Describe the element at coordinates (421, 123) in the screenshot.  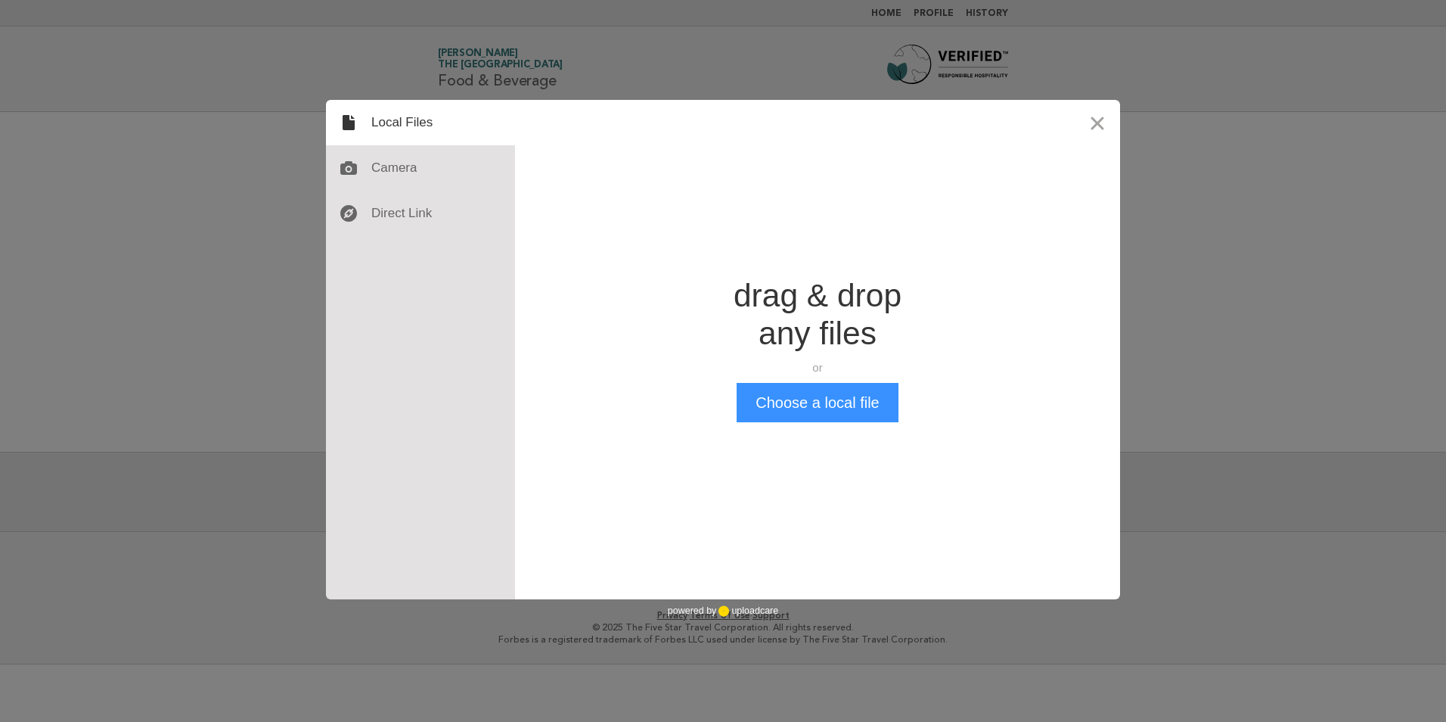
I see `div: Local Files` at that location.